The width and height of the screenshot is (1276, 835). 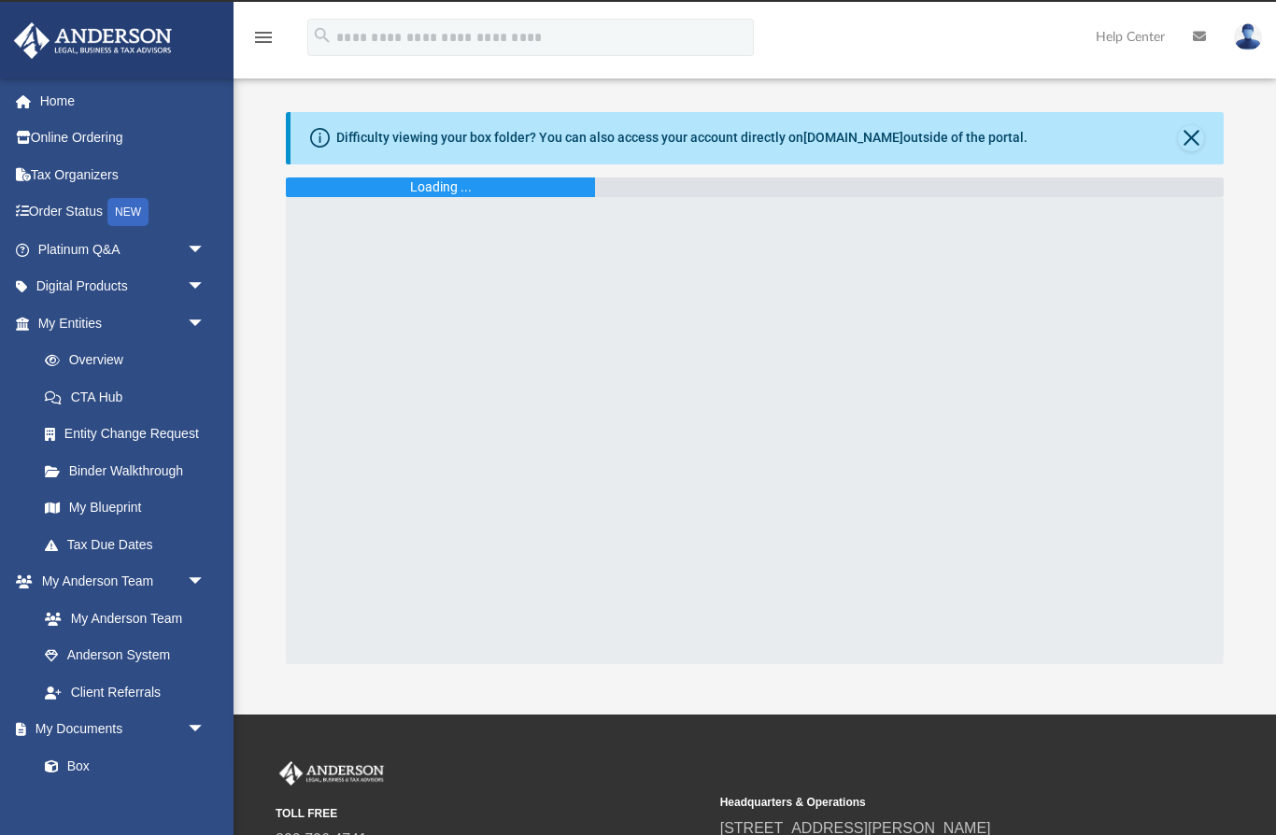 I want to click on a: My Blueprint, so click(x=125, y=508).